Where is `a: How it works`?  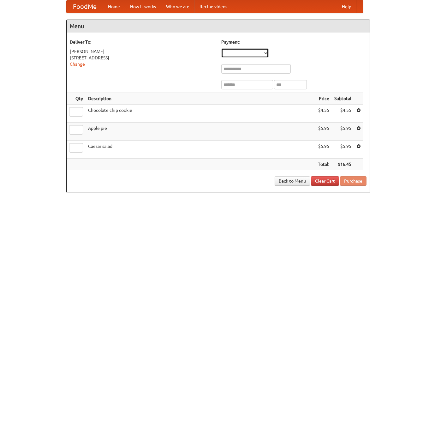
a: How it works is located at coordinates (143, 7).